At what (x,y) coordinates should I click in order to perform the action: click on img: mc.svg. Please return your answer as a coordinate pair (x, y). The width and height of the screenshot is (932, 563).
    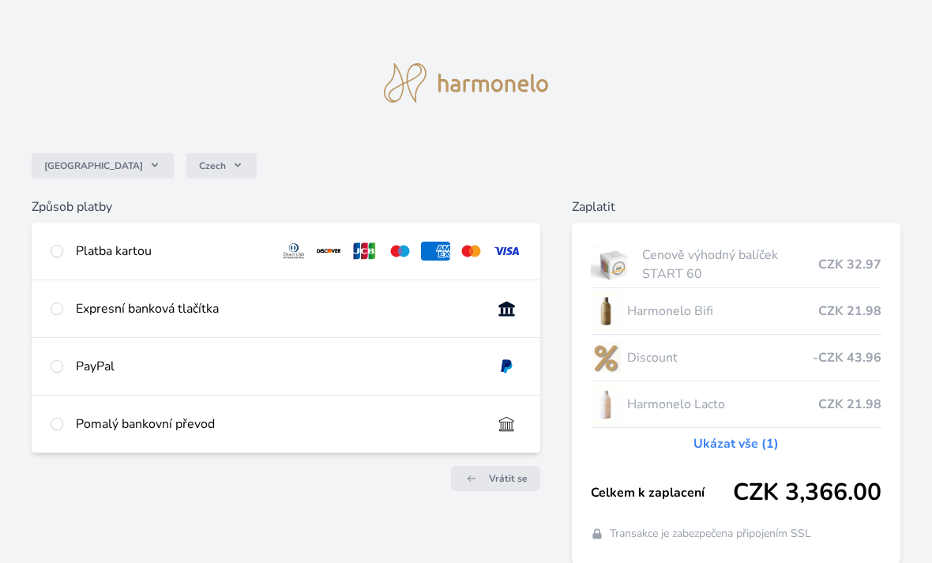
    Looking at the image, I should click on (471, 251).